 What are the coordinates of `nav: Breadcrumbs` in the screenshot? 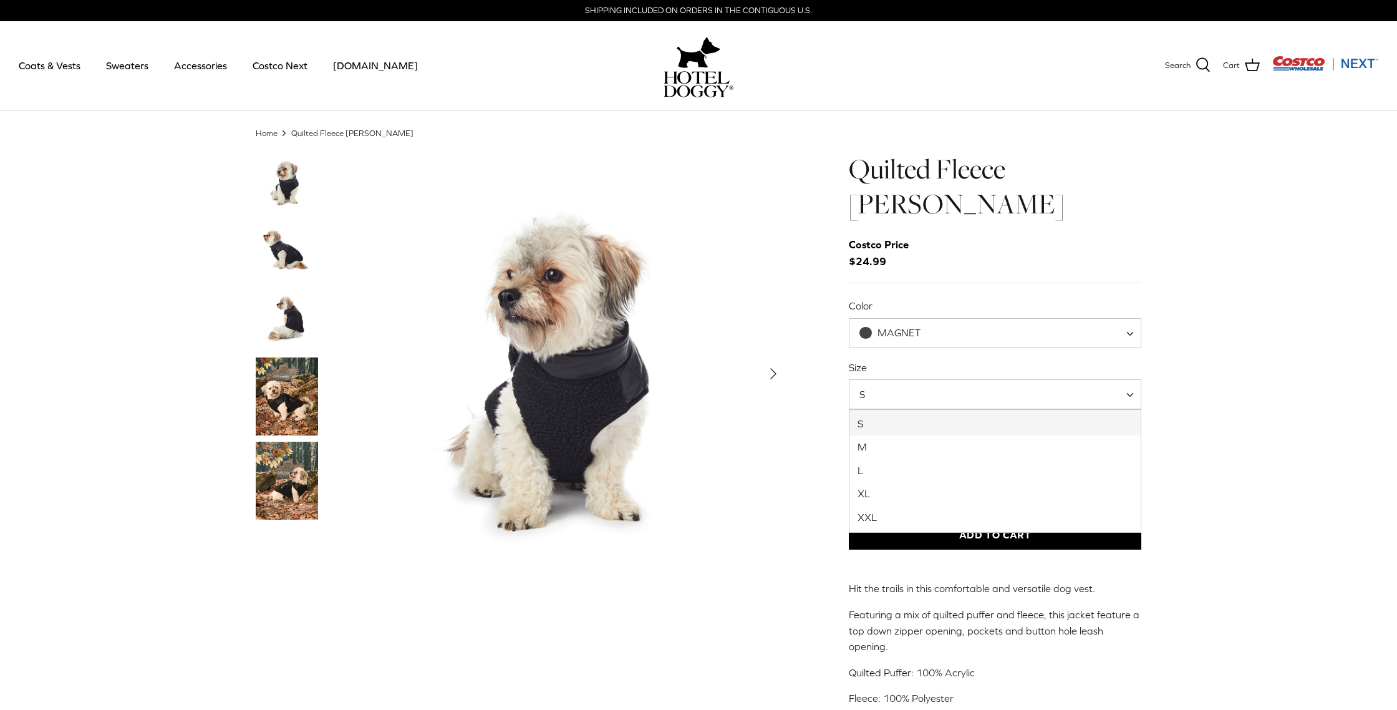 It's located at (699, 133).